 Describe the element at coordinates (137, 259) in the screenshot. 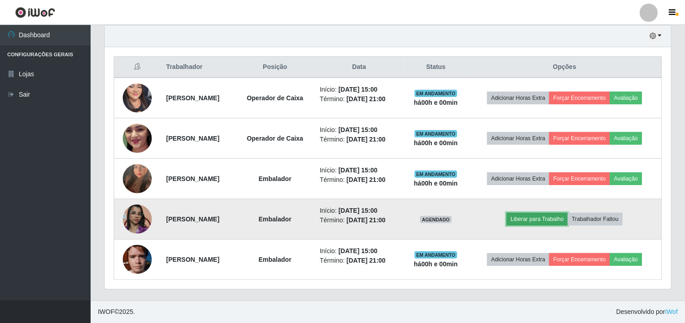

I see `img: 1754441632912.jpeg` at that location.